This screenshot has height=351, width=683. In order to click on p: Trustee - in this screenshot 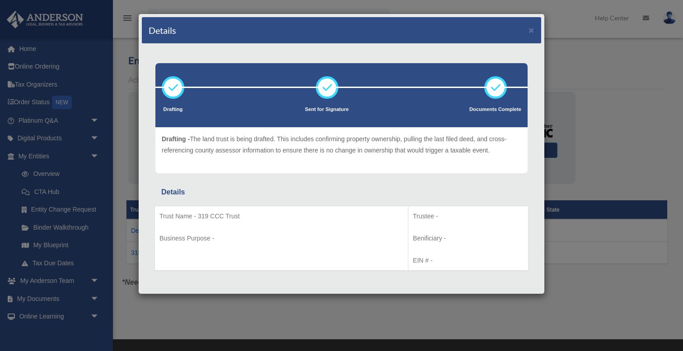, I will do `click(468, 216)`.